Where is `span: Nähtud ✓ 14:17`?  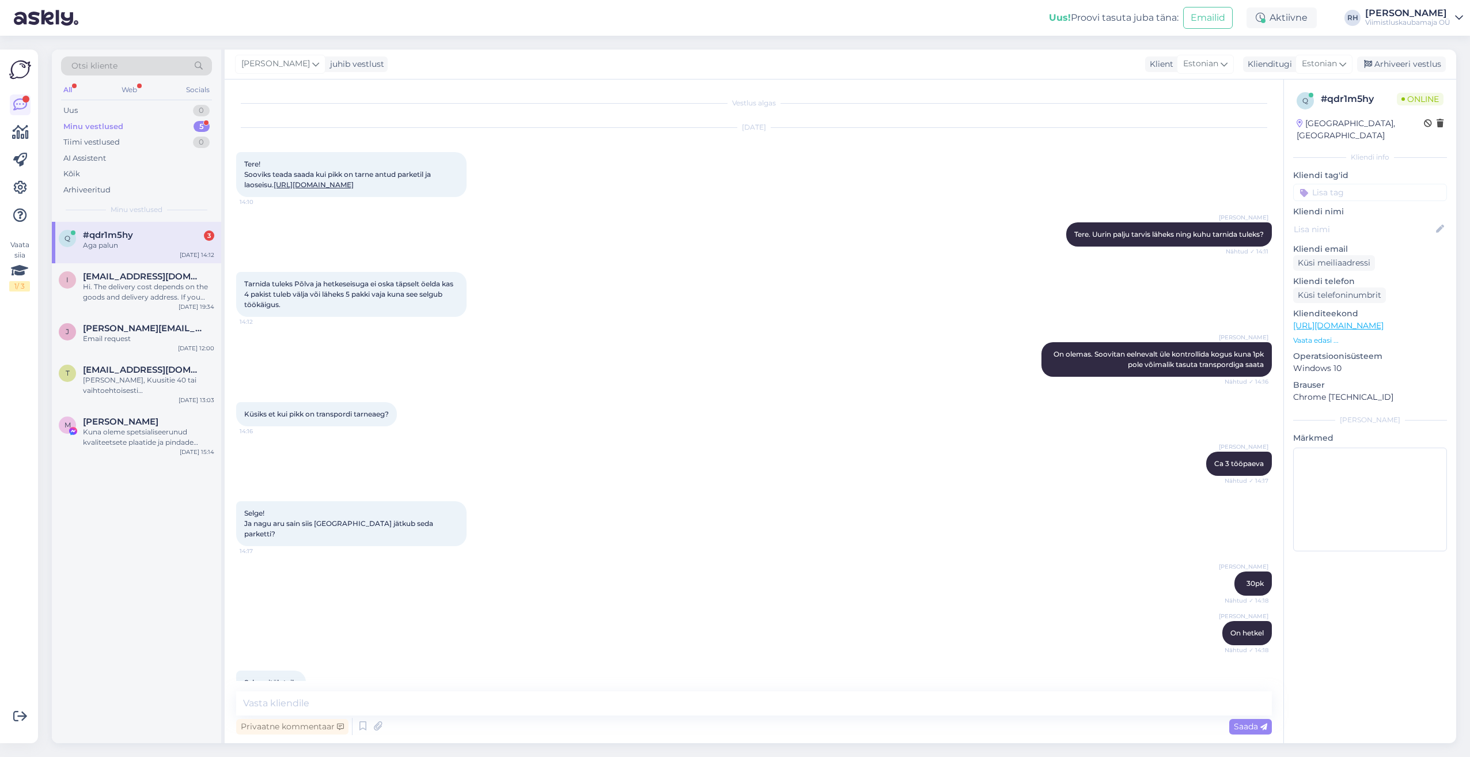
span: Nähtud ✓ 14:17 is located at coordinates (1247, 480).